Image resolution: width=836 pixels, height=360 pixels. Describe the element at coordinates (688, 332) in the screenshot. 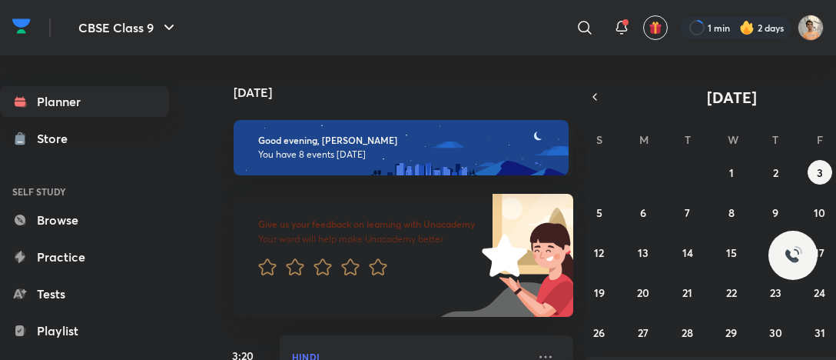

I see `button: October 28, 2025` at that location.